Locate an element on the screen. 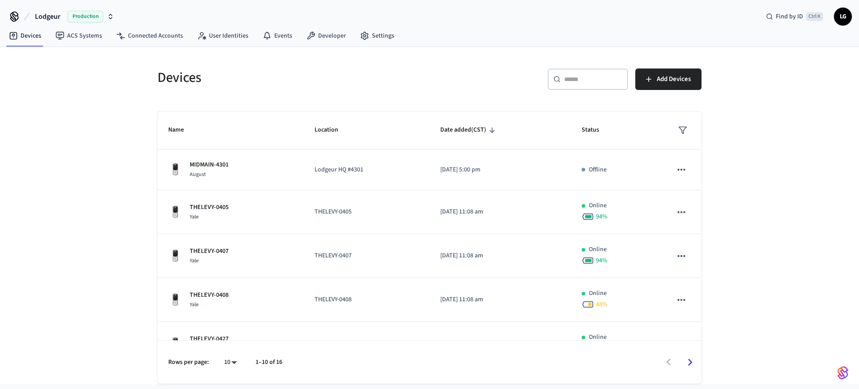 The height and width of the screenshot is (389, 859). span: Date added(CST) is located at coordinates (469, 130).